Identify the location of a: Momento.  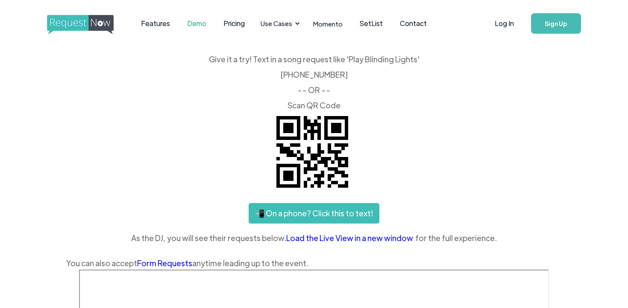
(327, 23).